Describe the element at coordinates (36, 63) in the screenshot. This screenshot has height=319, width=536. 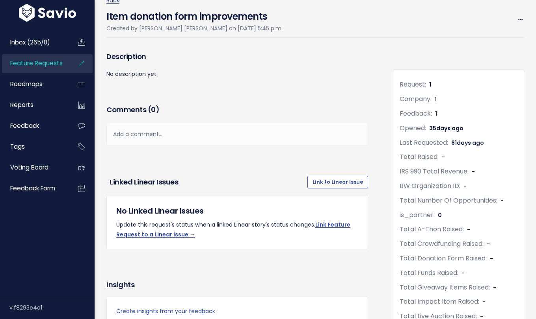
I see `span: Feature Requests` at that location.